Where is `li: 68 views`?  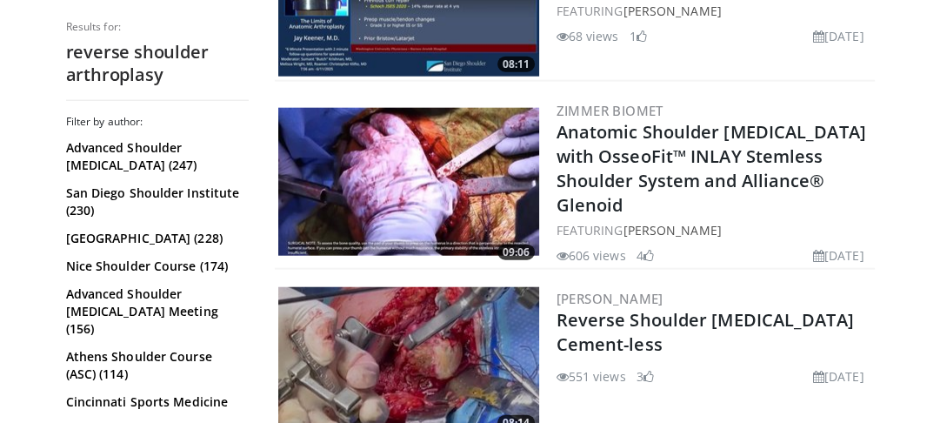
li: 68 views is located at coordinates (588, 36).